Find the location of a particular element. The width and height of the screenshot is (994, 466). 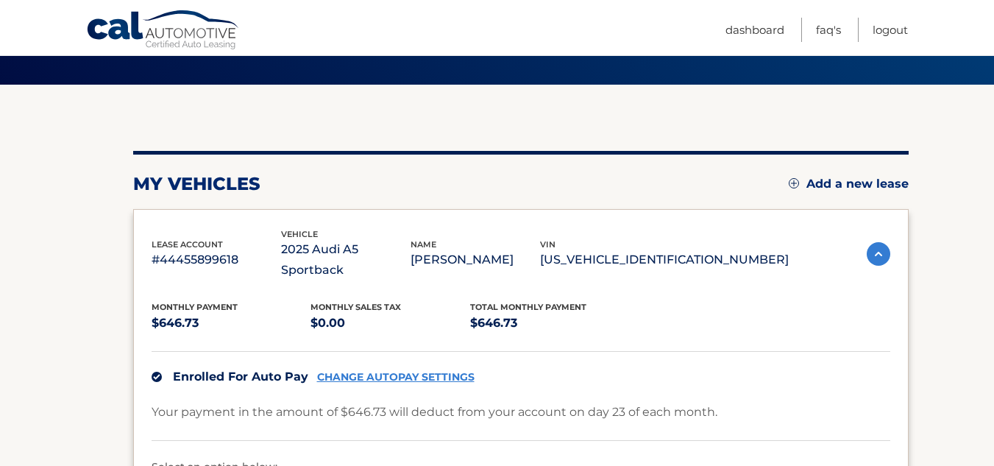

span: Monthly Payment is located at coordinates (194, 307).